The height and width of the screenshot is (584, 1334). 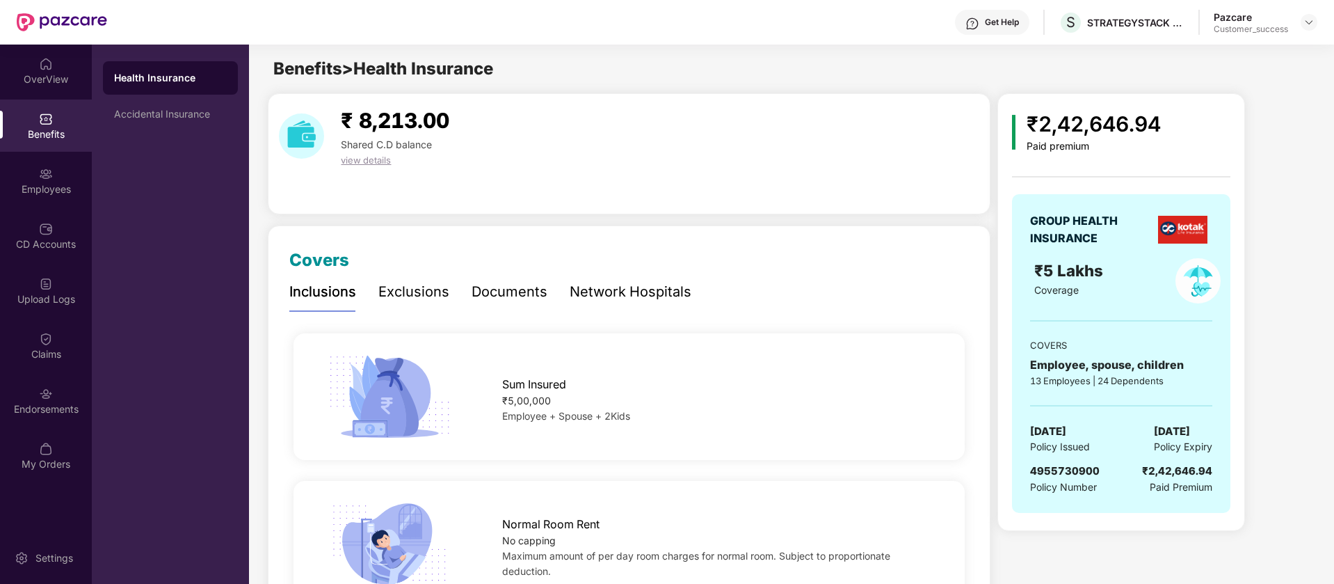 I want to click on span: Coverage, so click(x=1057, y=289).